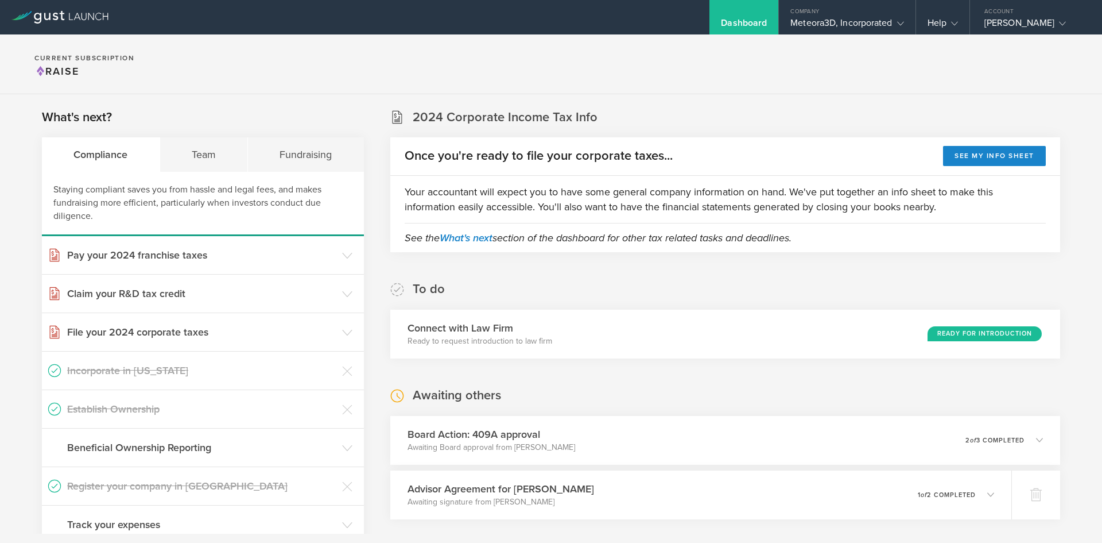  I want to click on div: Connect with Law FirmReady to request introduction to law firmReady for Introduction, so click(725, 334).